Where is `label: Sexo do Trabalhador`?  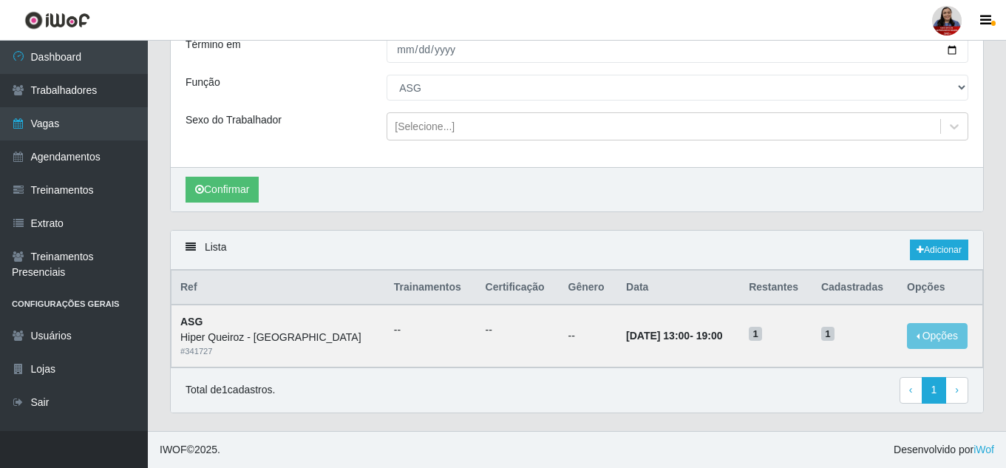
label: Sexo do Trabalhador is located at coordinates (234, 120).